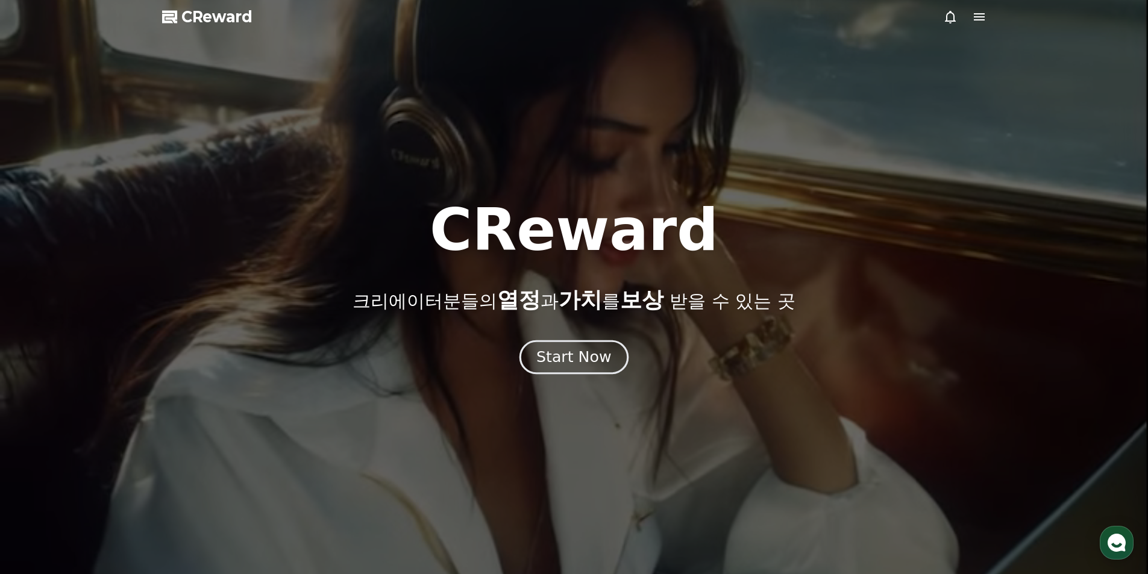 The image size is (1148, 574). Describe the element at coordinates (574, 357) in the screenshot. I see `button: Start Now` at that location.